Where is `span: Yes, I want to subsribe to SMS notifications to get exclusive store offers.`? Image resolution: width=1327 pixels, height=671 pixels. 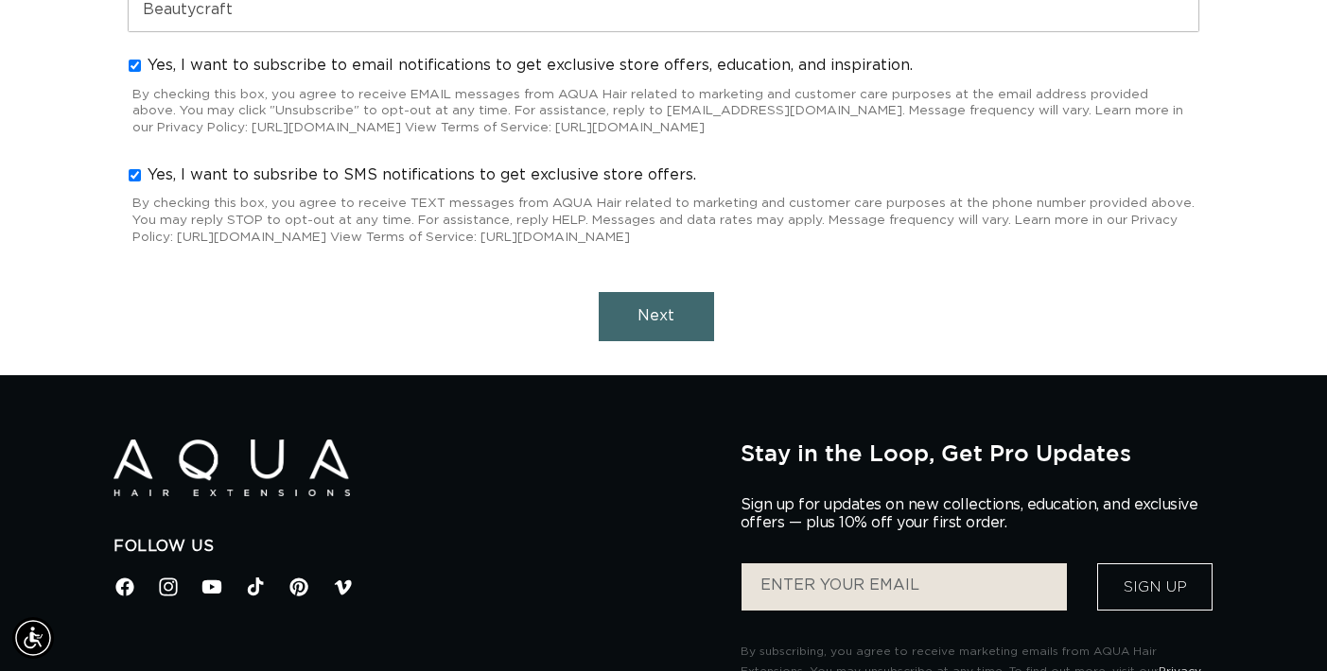 span: Yes, I want to subsribe to SMS notifications to get exclusive store offers. is located at coordinates (422, 175).